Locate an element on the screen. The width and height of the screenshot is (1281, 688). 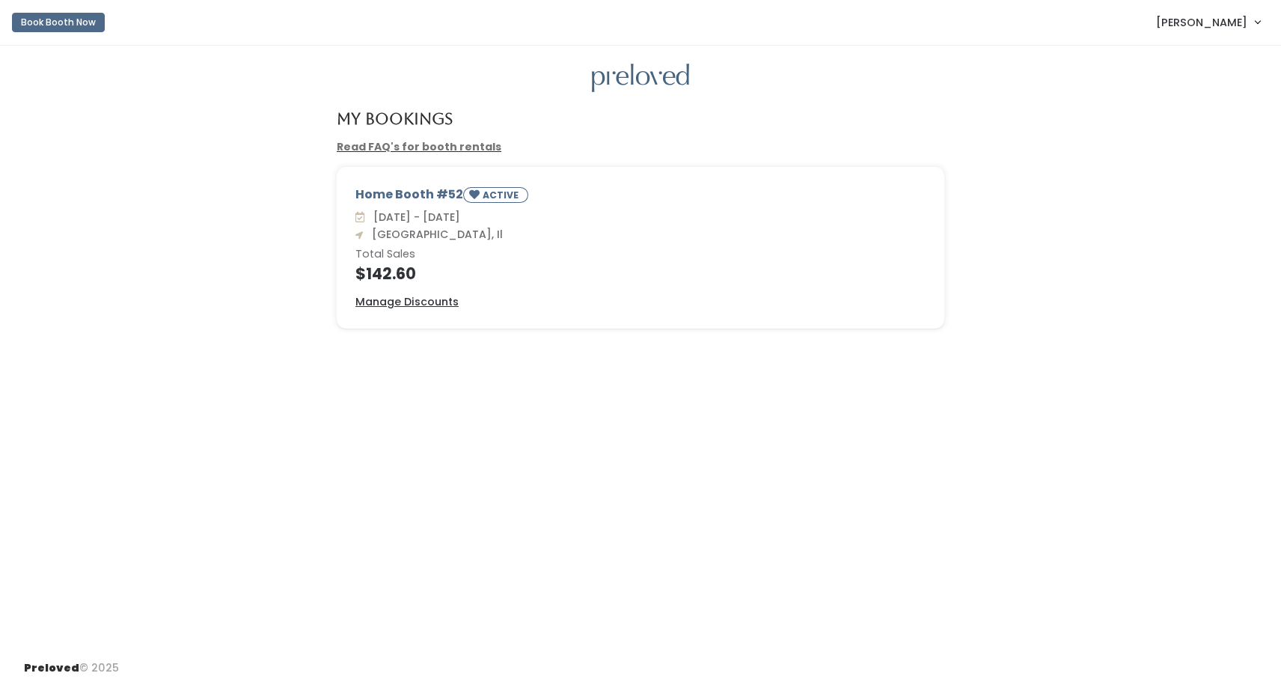
span: Preloved is located at coordinates (52, 667).